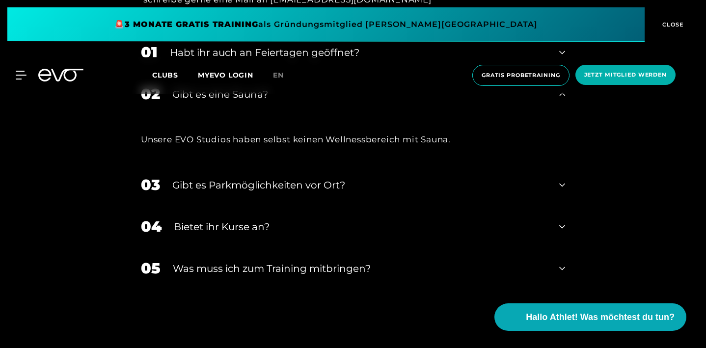 The image size is (706, 348). Describe the element at coordinates (360, 185) in the screenshot. I see `div: Gibt es Parkmöglichkeiten vor Ort?` at that location.